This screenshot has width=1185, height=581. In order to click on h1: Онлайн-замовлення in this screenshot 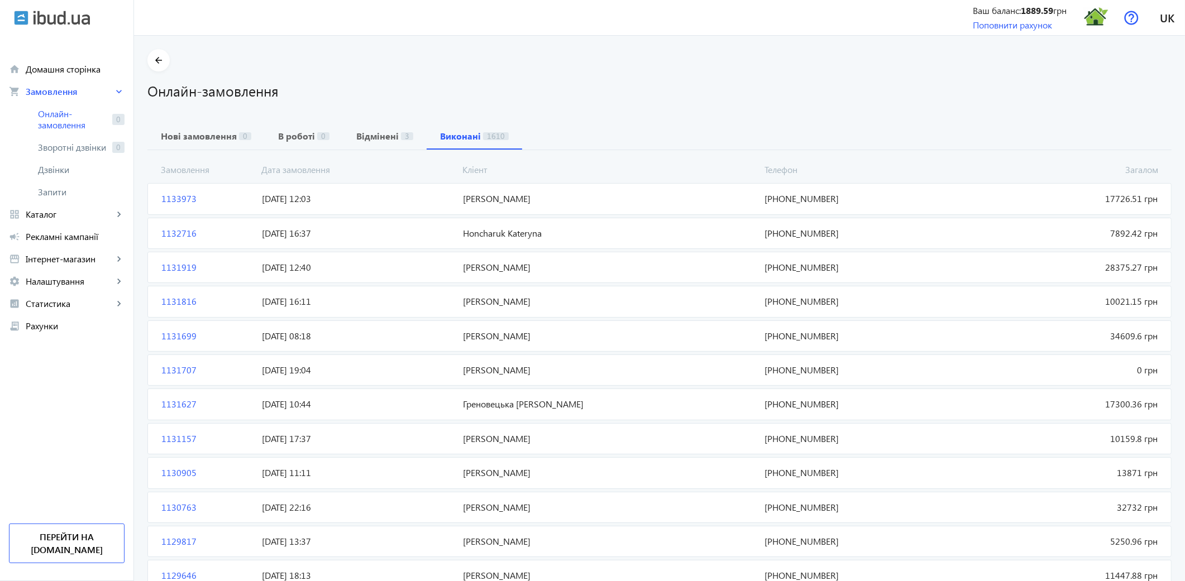, I will do `click(659, 90)`.